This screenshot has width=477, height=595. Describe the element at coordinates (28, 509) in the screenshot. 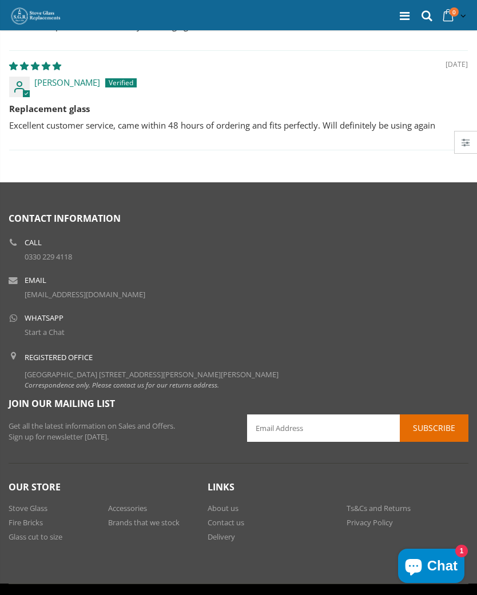

I see `a: Stove Glass` at that location.